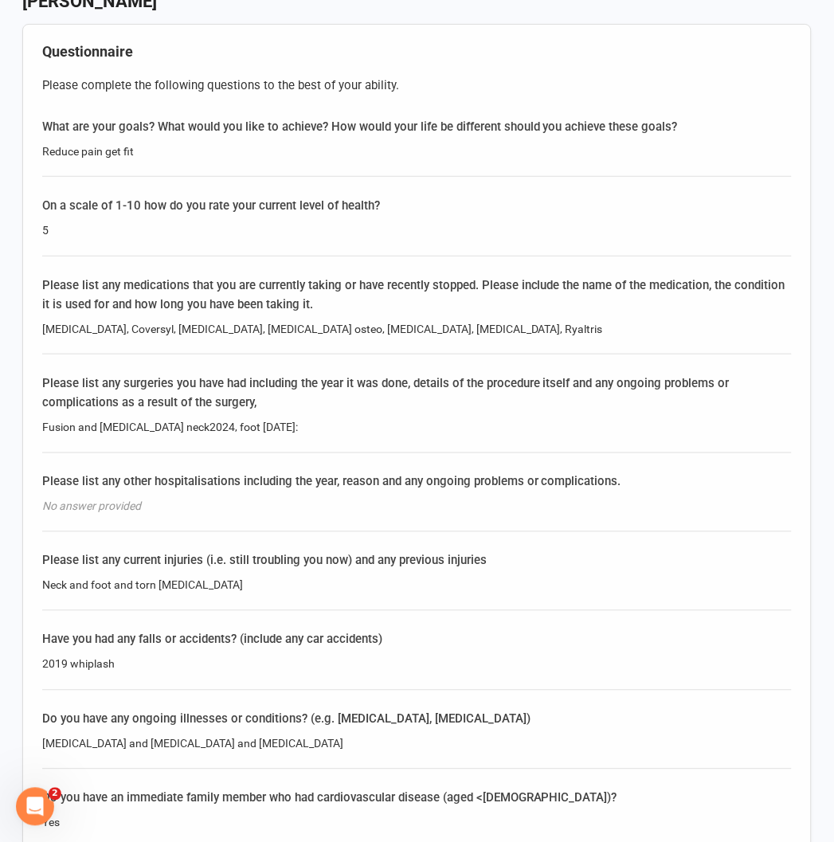  What do you see at coordinates (55, 794) in the screenshot?
I see `span: 2` at bounding box center [55, 794].